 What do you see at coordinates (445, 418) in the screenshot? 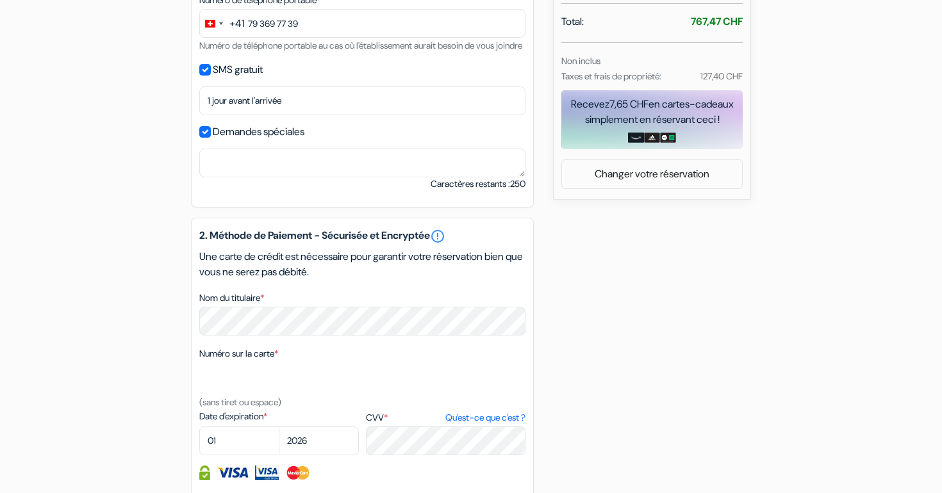
I see `label: CVV` at bounding box center [445, 418].